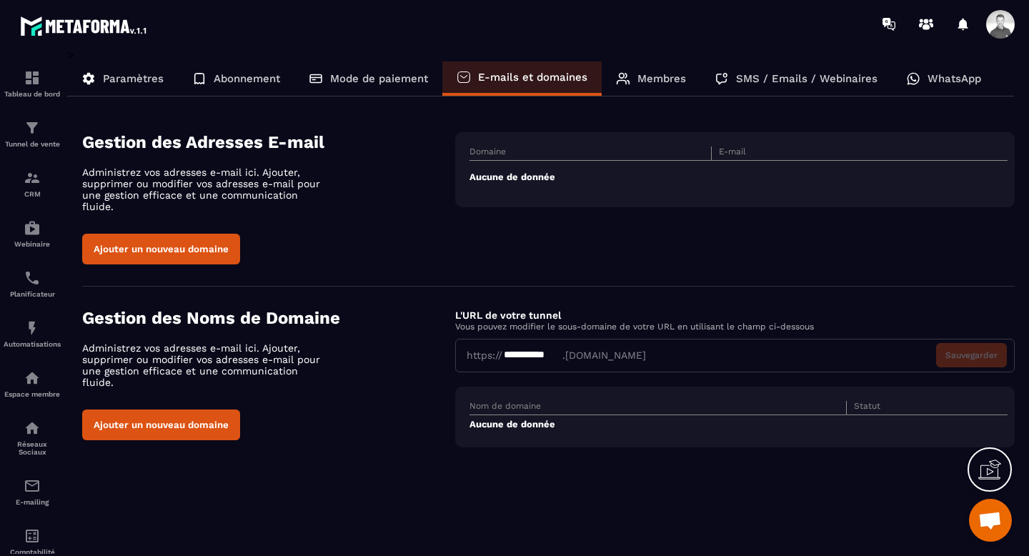 The height and width of the screenshot is (556, 1029). What do you see at coordinates (590, 154) in the screenshot?
I see `th: Domaine` at bounding box center [590, 154].